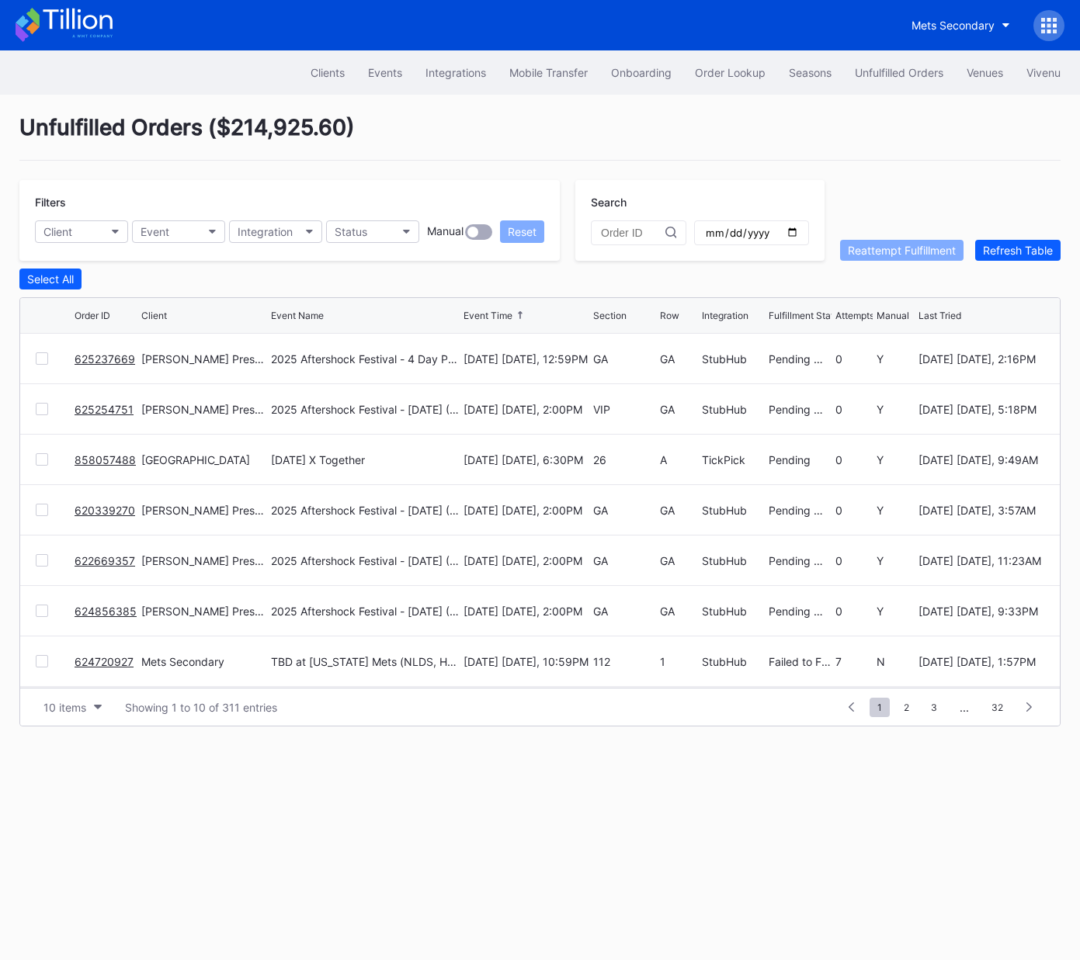  What do you see at coordinates (1018, 250) in the screenshot?
I see `button: Refresh Table` at bounding box center [1018, 250].